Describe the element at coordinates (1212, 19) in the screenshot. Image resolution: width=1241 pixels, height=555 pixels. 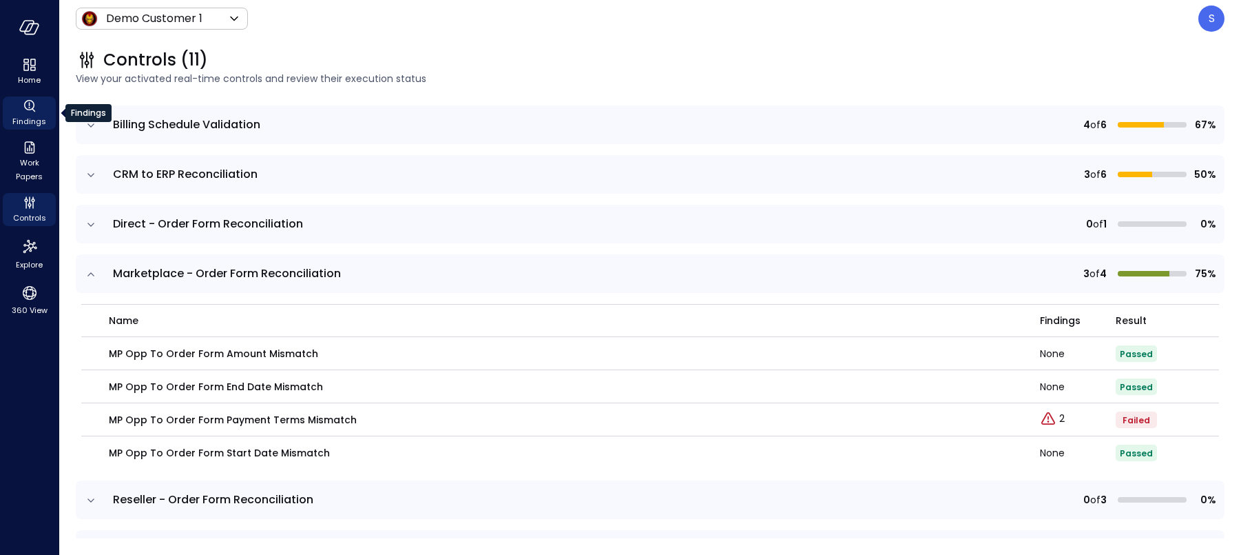
I see `p: S` at that location.